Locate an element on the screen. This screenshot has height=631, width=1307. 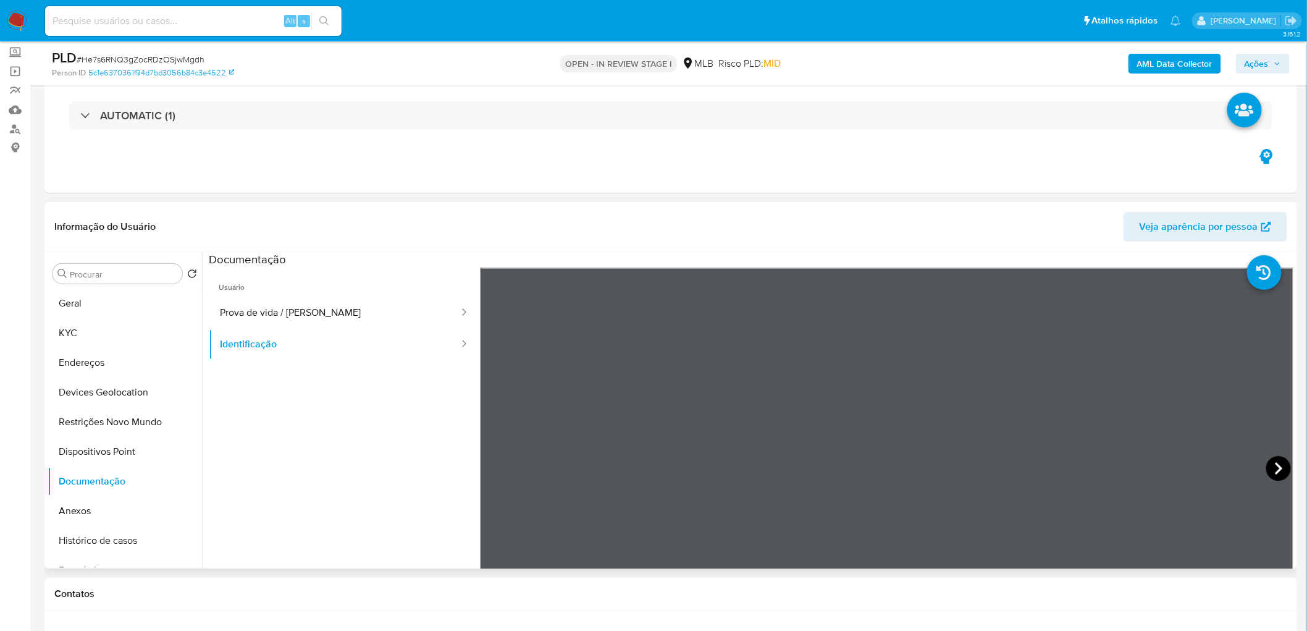
span: Risco PLD: is located at coordinates (749, 64).